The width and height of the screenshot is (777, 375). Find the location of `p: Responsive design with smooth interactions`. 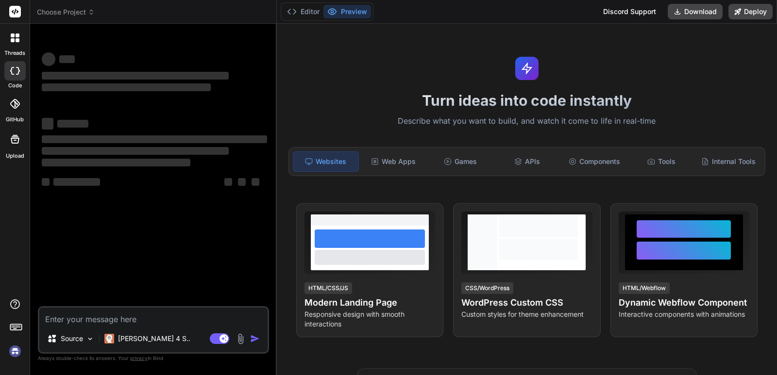

p: Responsive design with smooth interactions is located at coordinates (369, 319).